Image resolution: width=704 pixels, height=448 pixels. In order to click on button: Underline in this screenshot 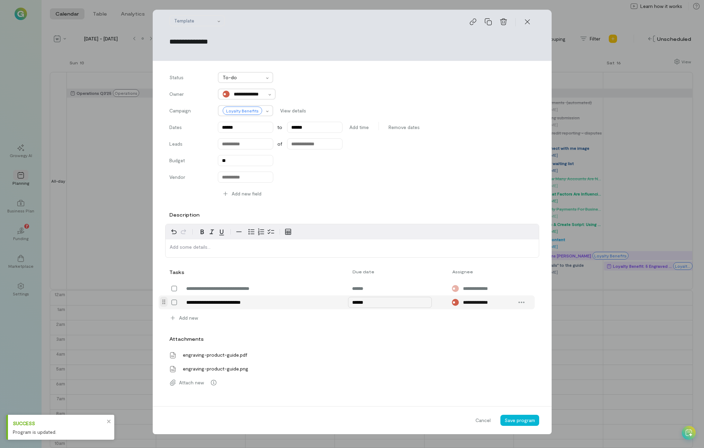, I will do `click(222, 232)`.